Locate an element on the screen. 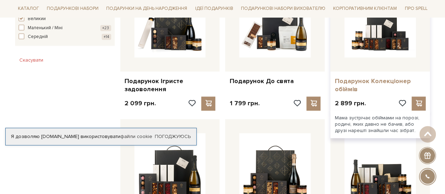 This screenshot has height=194, width=445. div: Мама зустрічає обіймами на порозі, родичі, яких давно не бачив, або друзі нарешті знайшли час зіб... is located at coordinates (380, 124).